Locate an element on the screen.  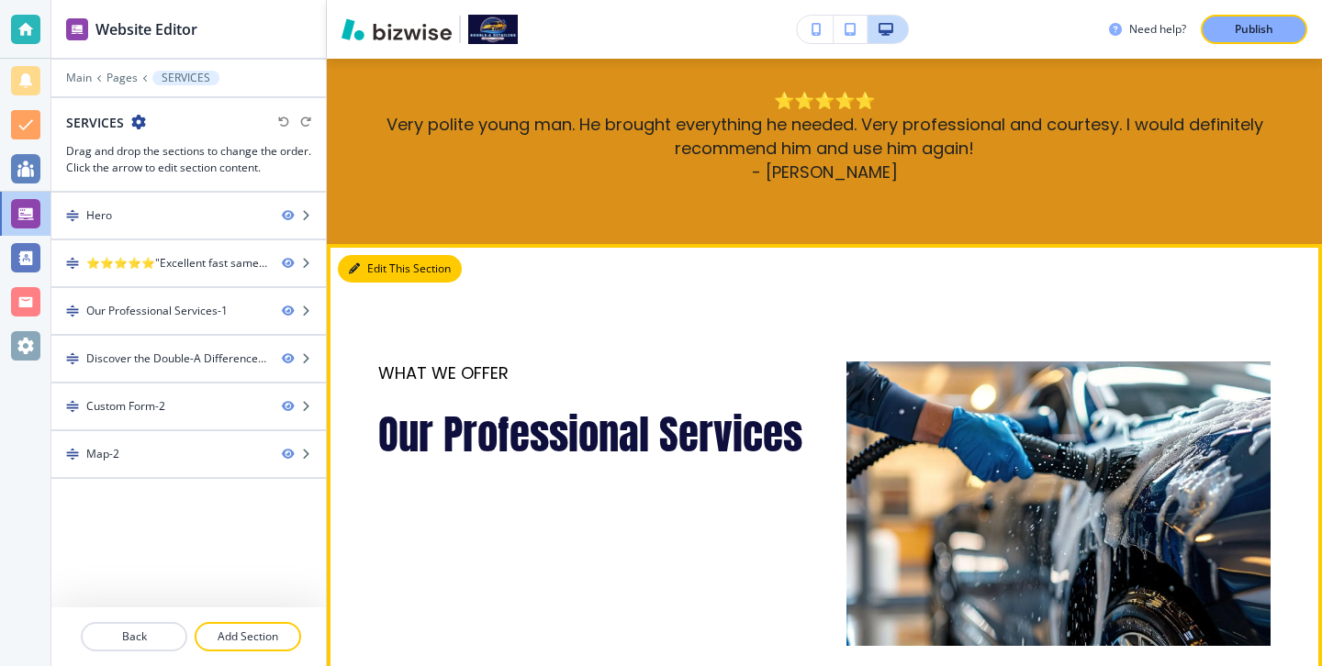
div: Custom Form-2 is located at coordinates (126, 407).